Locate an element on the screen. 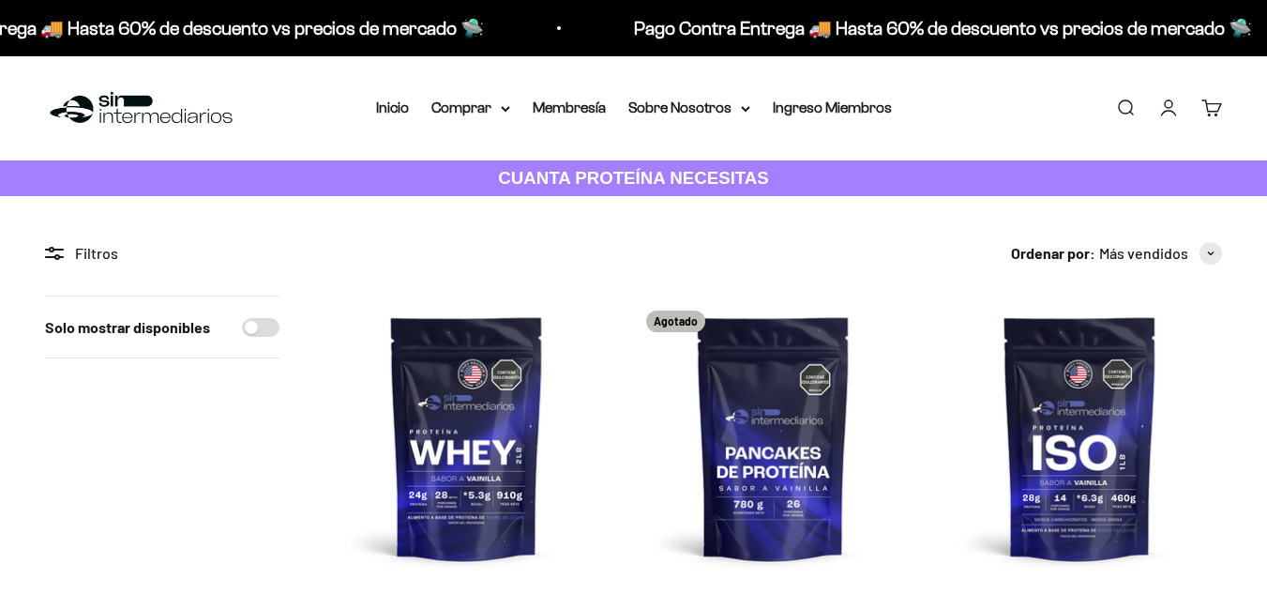 The height and width of the screenshot is (594, 1267). strong: CUANTA PROTEÍNA NECESITAS is located at coordinates (633, 177).